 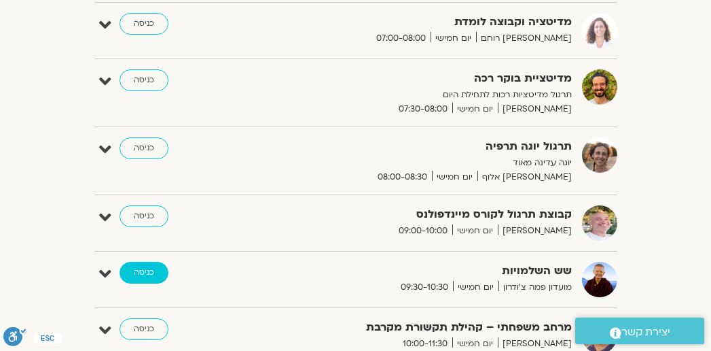 What do you see at coordinates (426, 94) in the screenshot?
I see `p: תרגול מדיטציות רכות לתחילת היום` at bounding box center [426, 94].